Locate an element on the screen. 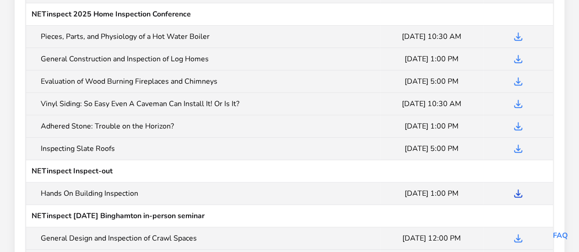  td: Vinyl Siding: So Easy Even A Caveman Can Install It! Or Is It? is located at coordinates (203, 104).